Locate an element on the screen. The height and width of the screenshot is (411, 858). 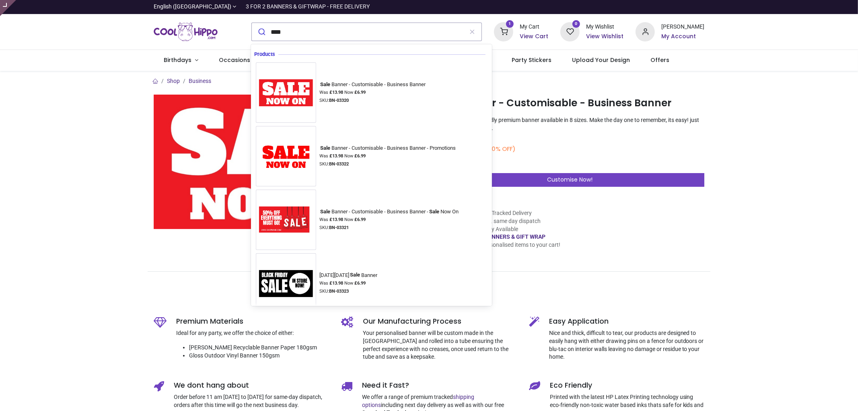
small: (50% OFF) is located at coordinates (501, 149).